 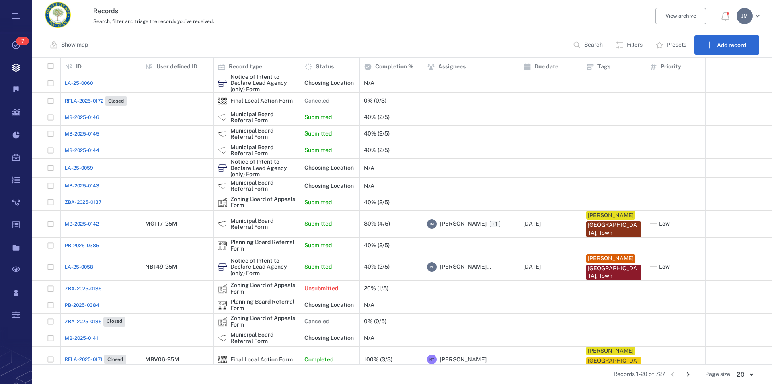 What do you see at coordinates (727, 45) in the screenshot?
I see `button: Add record` at bounding box center [727, 45].